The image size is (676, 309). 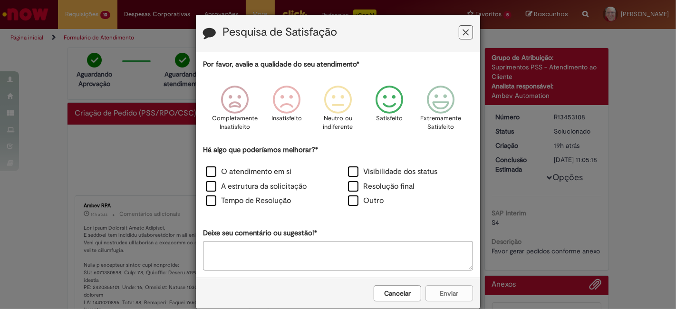 I want to click on label: Outro, so click(x=366, y=201).